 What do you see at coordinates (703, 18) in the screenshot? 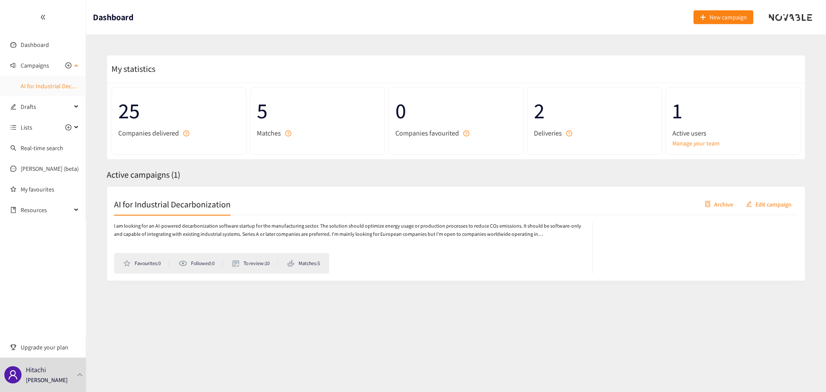
I see `span: plus` at bounding box center [703, 18].